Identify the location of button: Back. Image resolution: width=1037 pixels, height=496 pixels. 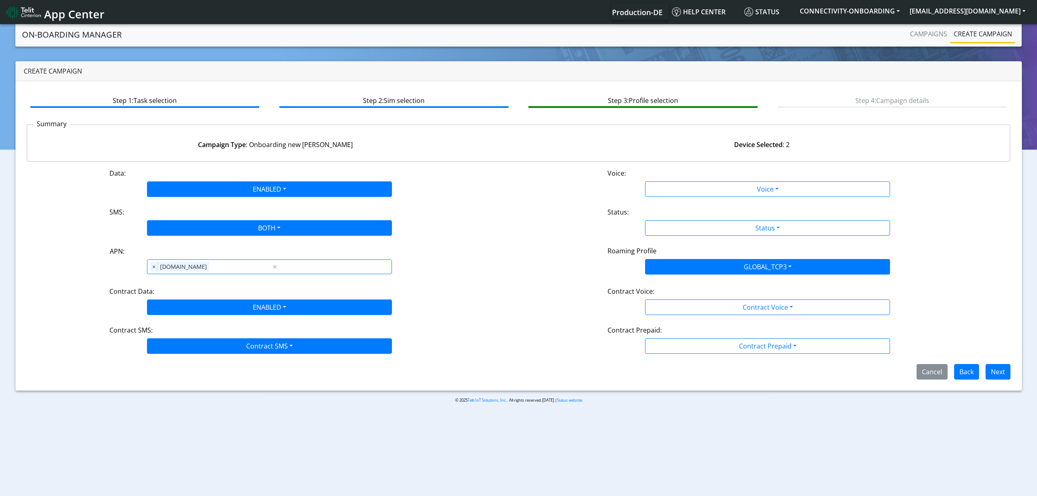
(966, 372).